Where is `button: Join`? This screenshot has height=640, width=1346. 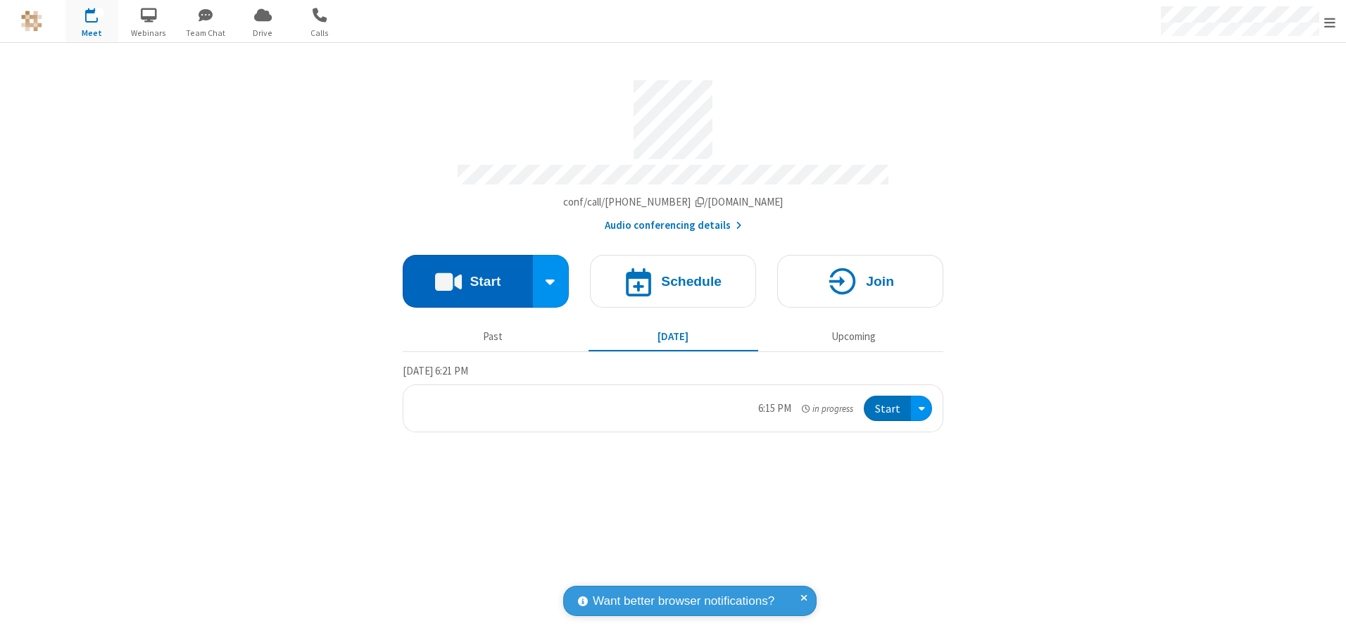 button: Join is located at coordinates (860, 281).